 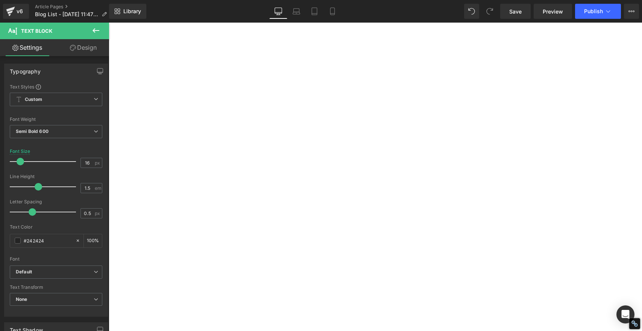 I want to click on div: Text Color, so click(x=56, y=227).